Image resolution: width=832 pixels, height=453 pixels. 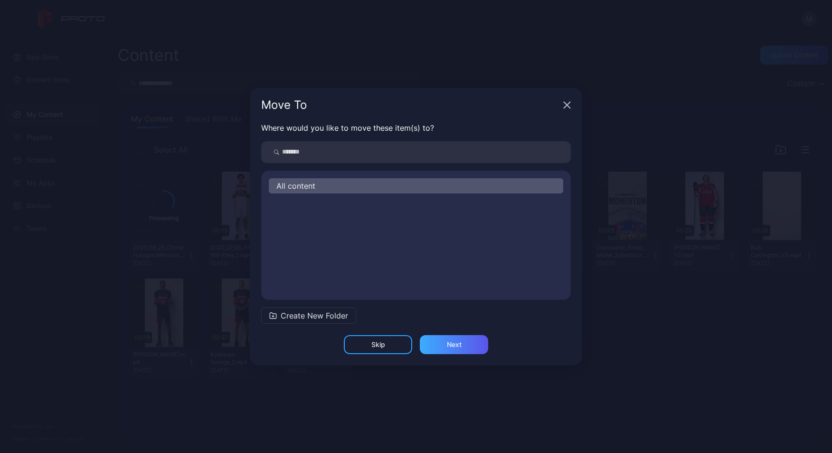 What do you see at coordinates (309, 315) in the screenshot?
I see `button: Create New Folder` at bounding box center [309, 315].